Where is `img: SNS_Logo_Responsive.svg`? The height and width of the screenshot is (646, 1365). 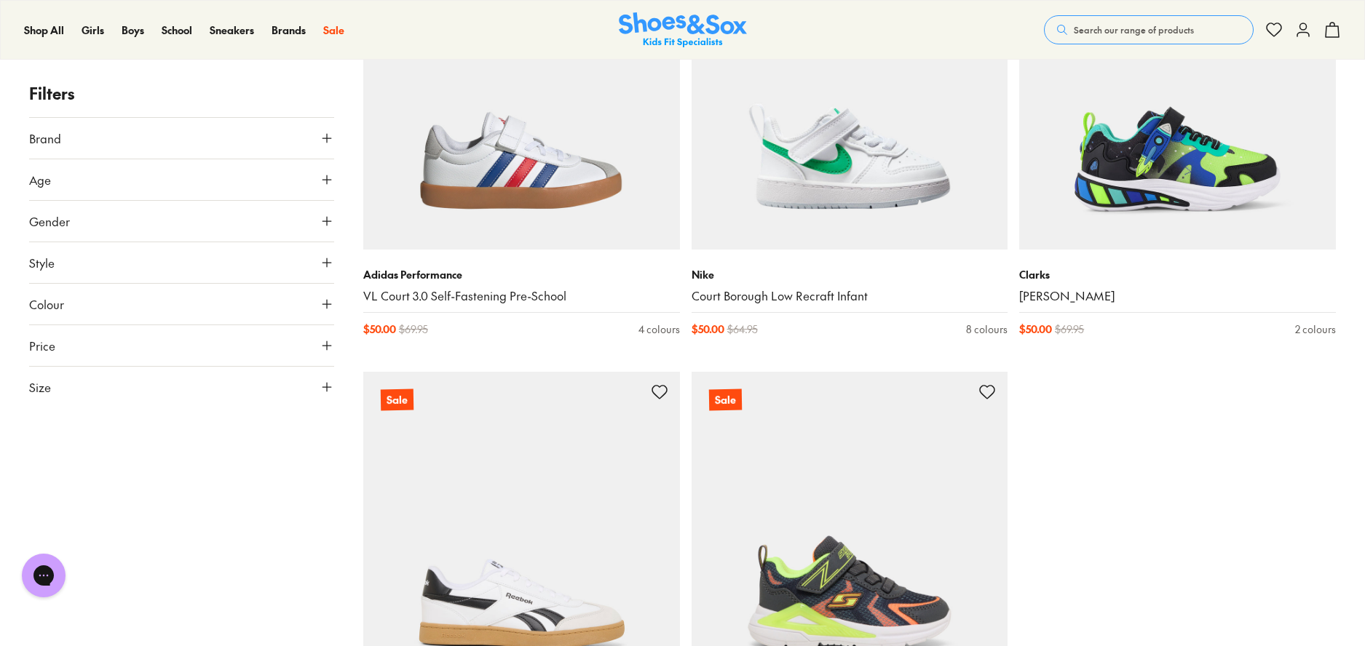
img: SNS_Logo_Responsive.svg is located at coordinates (683, 30).